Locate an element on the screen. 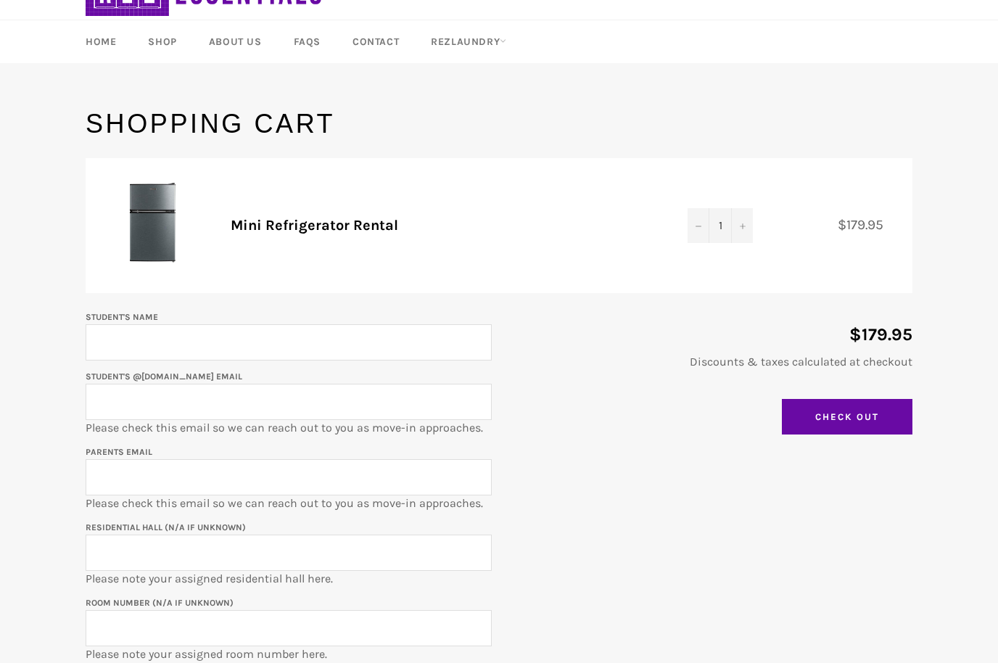 This screenshot has height=663, width=998. a: Home is located at coordinates (101, 41).